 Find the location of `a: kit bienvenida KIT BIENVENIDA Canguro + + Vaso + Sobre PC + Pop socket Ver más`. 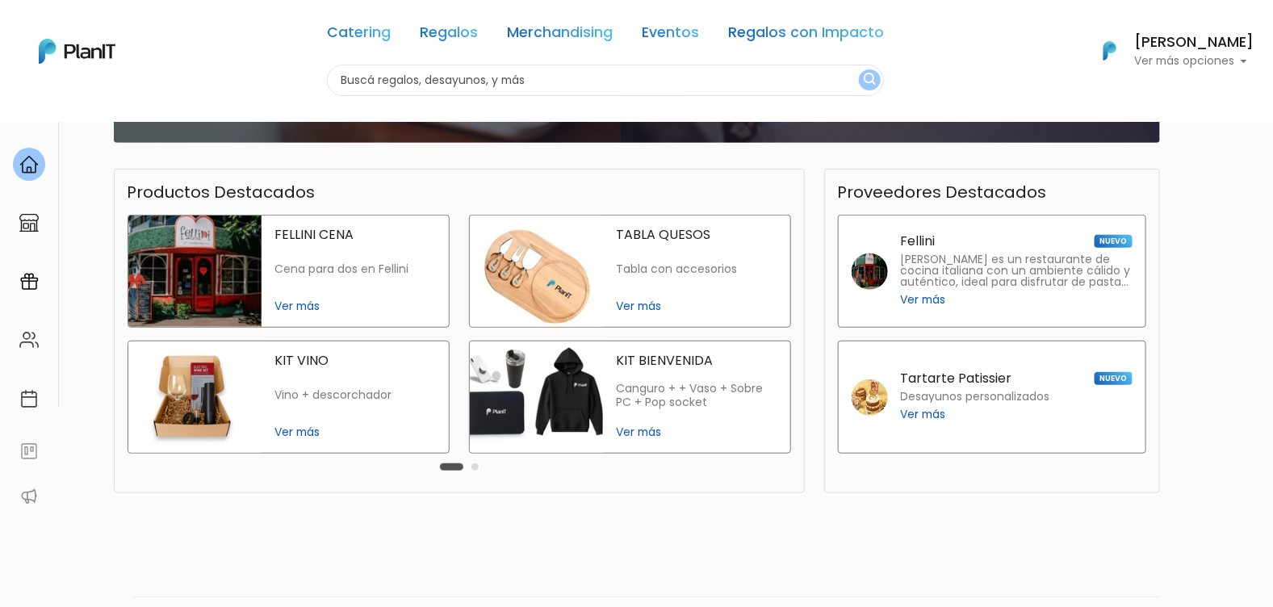

a: kit bienvenida KIT BIENVENIDA Canguro + + Vaso + Sobre PC + Pop socket Ver más is located at coordinates (630, 397).